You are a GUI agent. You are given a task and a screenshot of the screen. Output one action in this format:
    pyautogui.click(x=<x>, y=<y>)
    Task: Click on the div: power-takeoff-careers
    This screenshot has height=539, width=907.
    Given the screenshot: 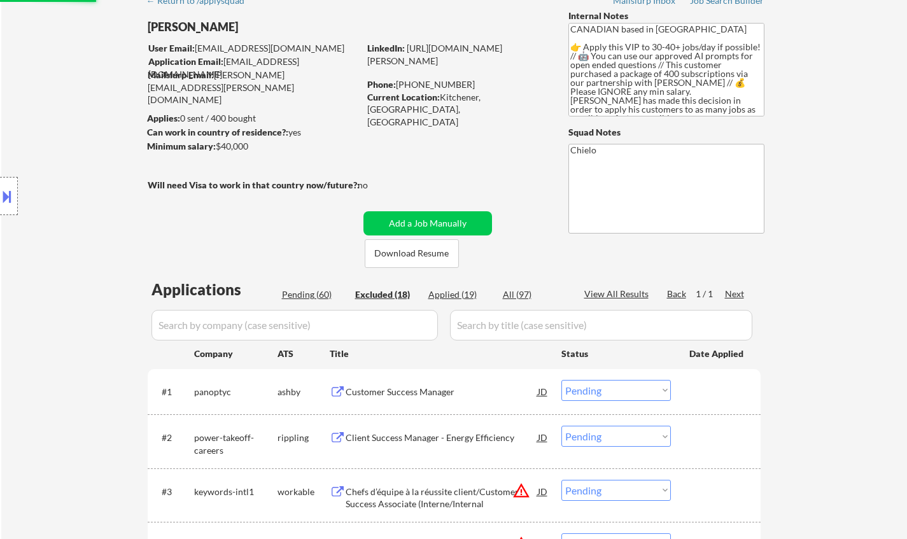 What is the action you would take?
    pyautogui.click(x=236, y=444)
    